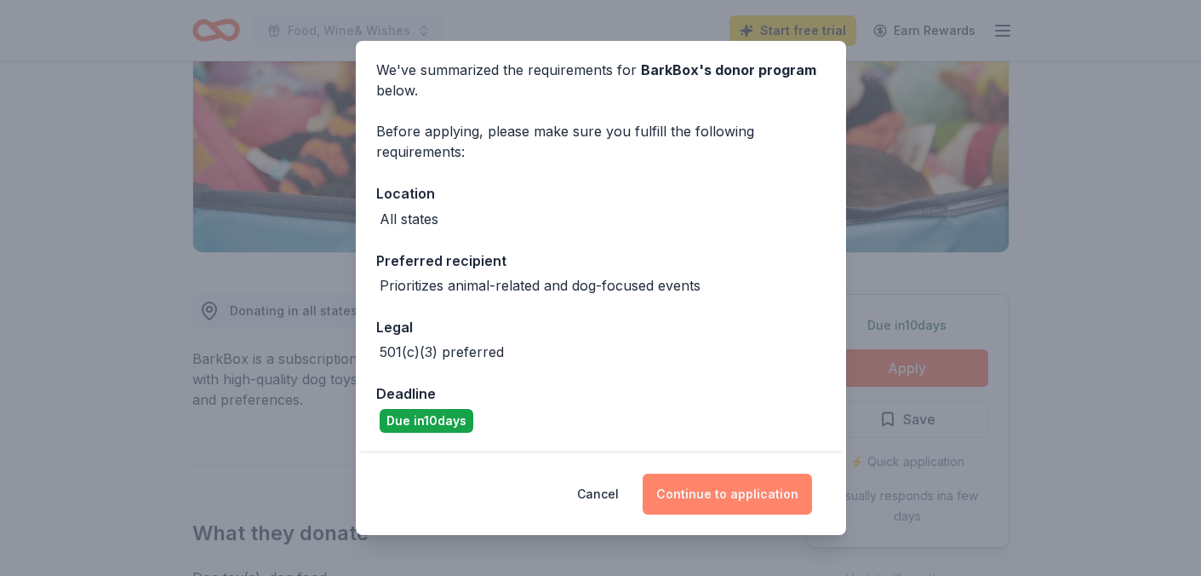  What do you see at coordinates (601, 80) in the screenshot?
I see `div: We've summarized the requirements for below.` at bounding box center [601, 80].